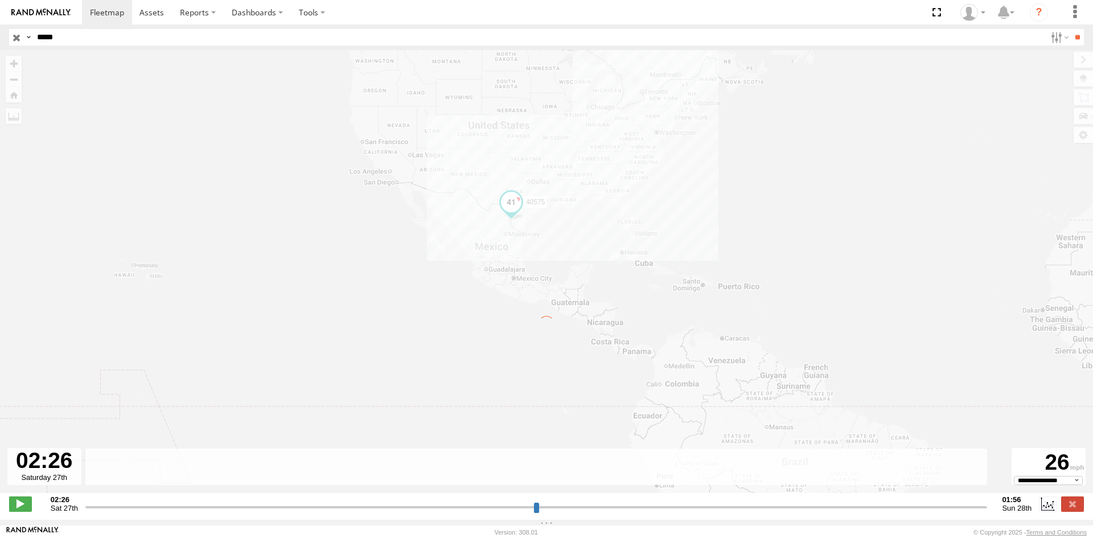 The image size is (1093, 538). What do you see at coordinates (1057, 532) in the screenshot?
I see `a: Terms and Conditions` at bounding box center [1057, 532].